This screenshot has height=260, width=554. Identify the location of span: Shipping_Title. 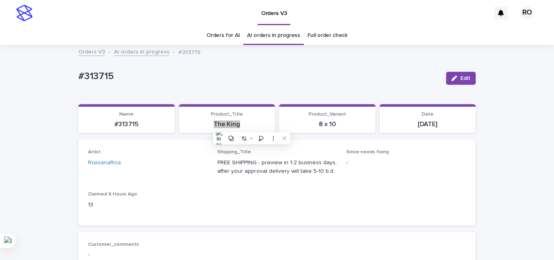
(234, 152).